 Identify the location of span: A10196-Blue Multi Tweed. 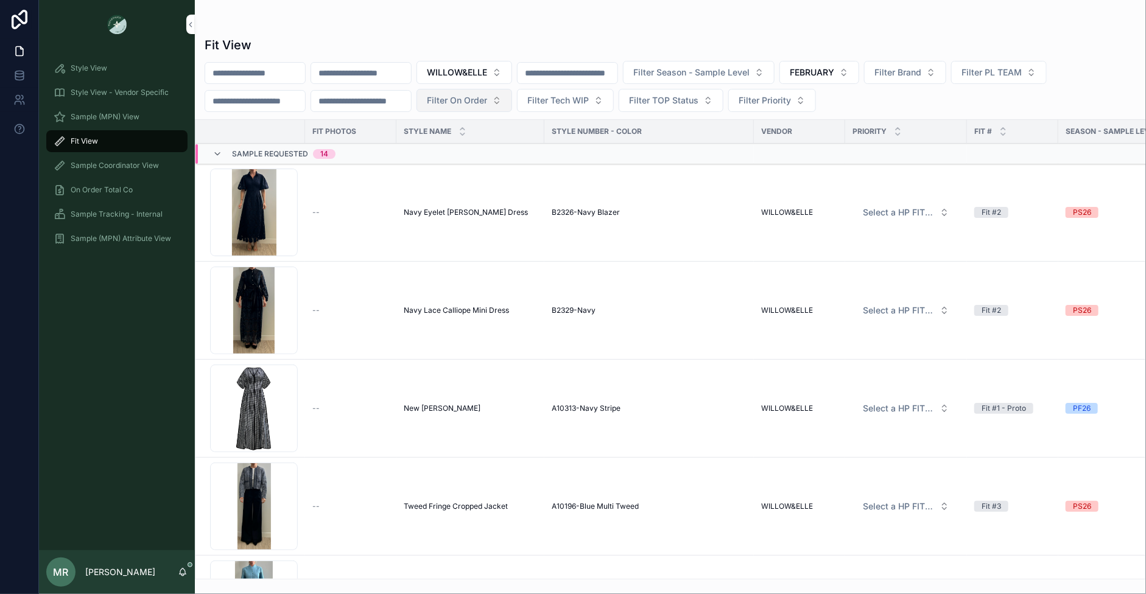
(595, 507).